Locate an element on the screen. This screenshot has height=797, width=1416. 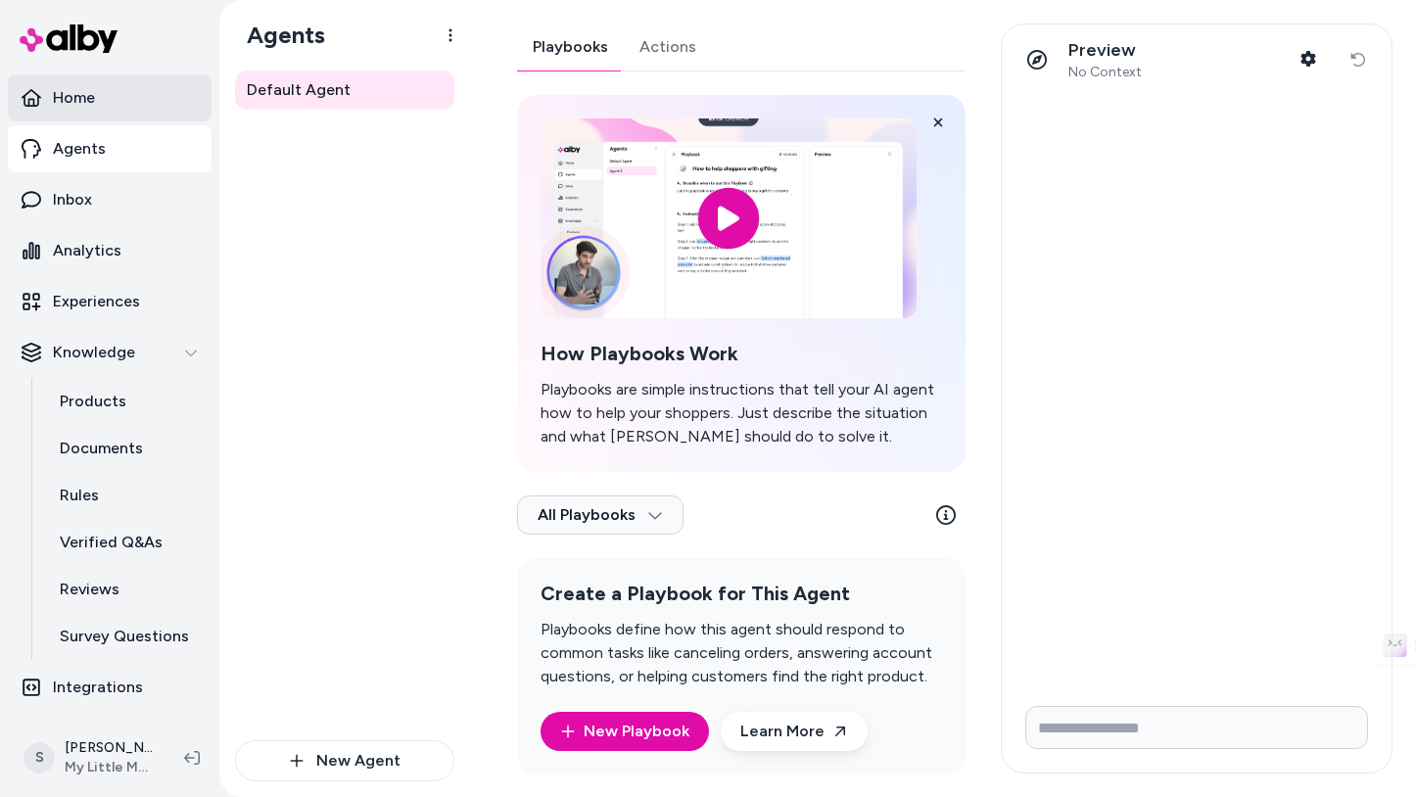
a: Playbooks is located at coordinates (570, 47).